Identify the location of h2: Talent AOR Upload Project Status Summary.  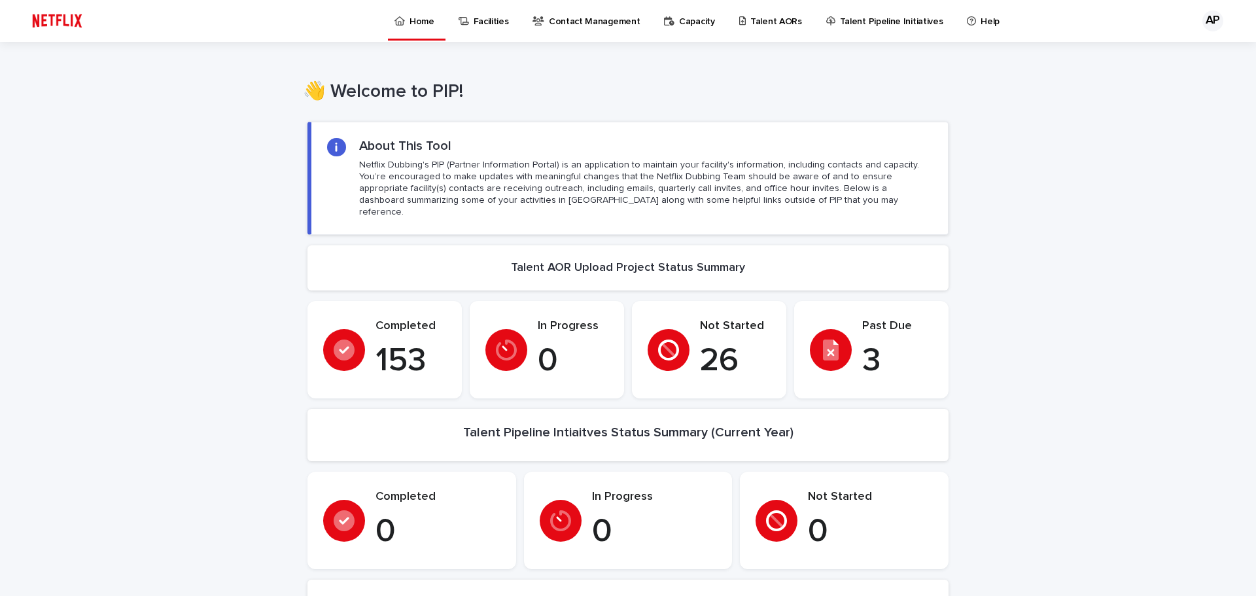
(628, 268).